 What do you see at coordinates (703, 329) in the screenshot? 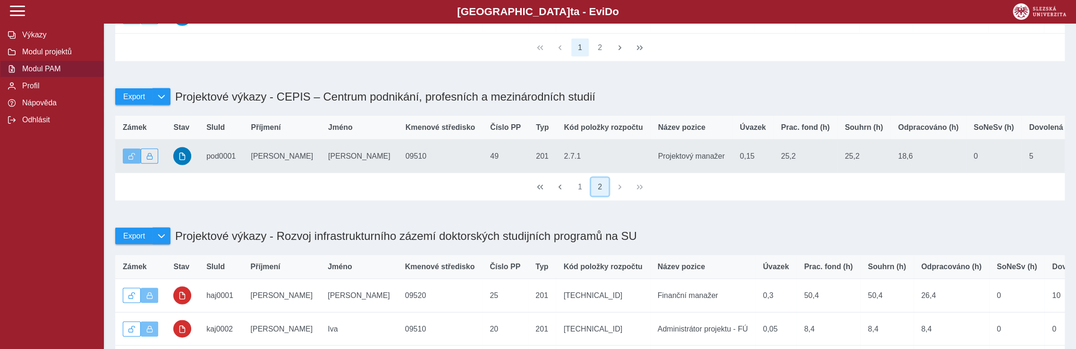
I see `td: Administrátor projektu - FÚ` at bounding box center [703, 329].